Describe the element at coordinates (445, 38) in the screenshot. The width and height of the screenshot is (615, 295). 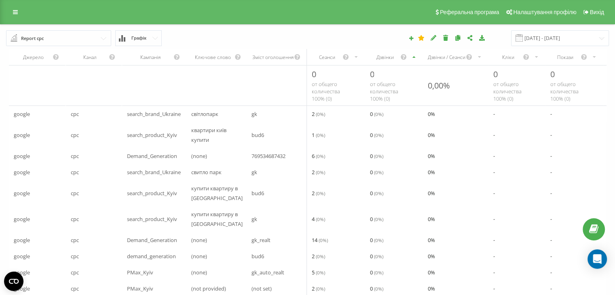
I see `i: Видалити звіт` at that location.